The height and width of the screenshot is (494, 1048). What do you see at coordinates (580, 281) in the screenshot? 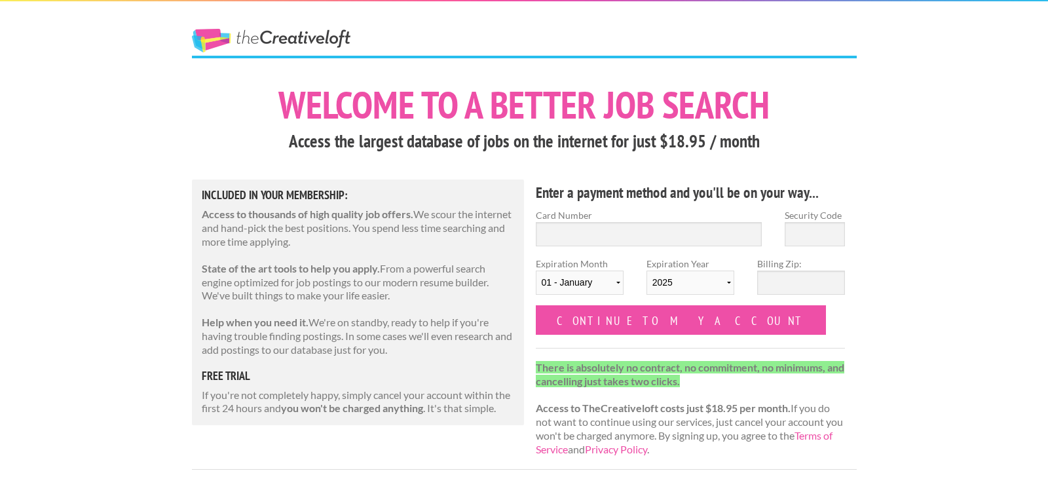
I see `label: Expiration Month` at bounding box center [580, 281].